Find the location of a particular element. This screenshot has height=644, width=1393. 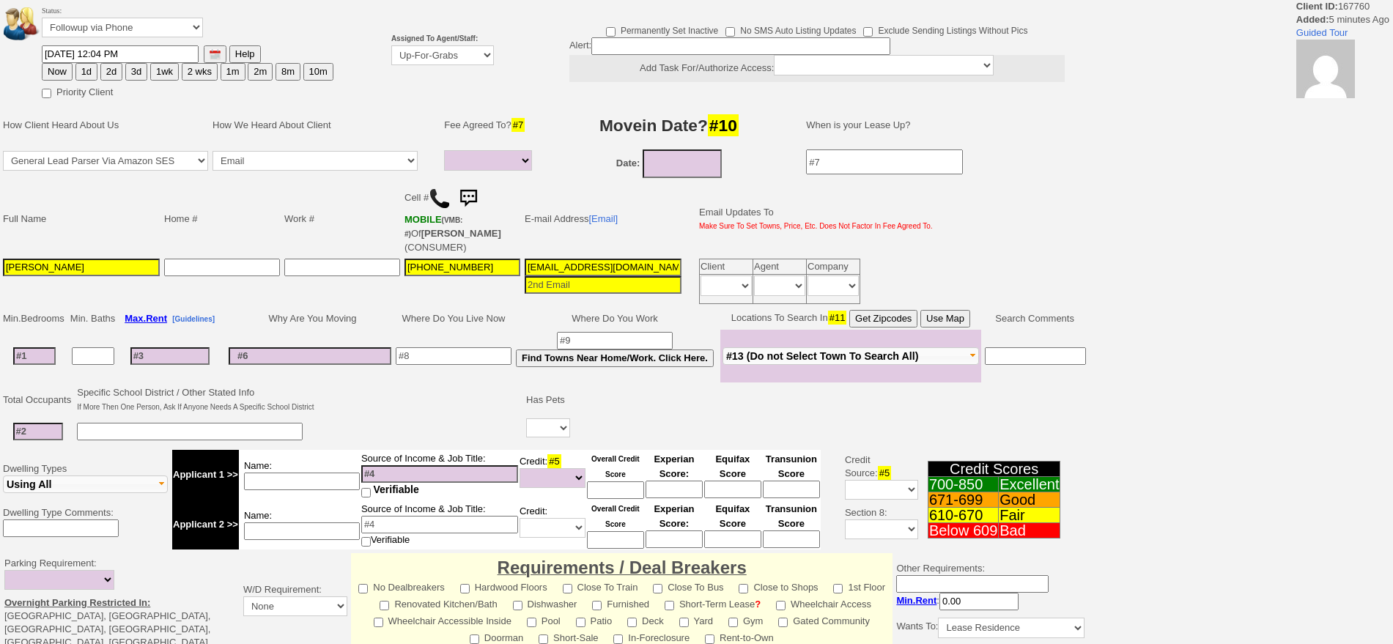

input: Exclude Sending Listings Without Pics is located at coordinates (868, 32).